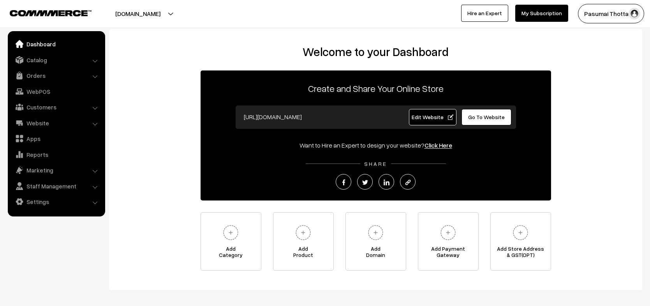 This screenshot has height=306, width=650. Describe the element at coordinates (56, 107) in the screenshot. I see `a: Customers` at that location.